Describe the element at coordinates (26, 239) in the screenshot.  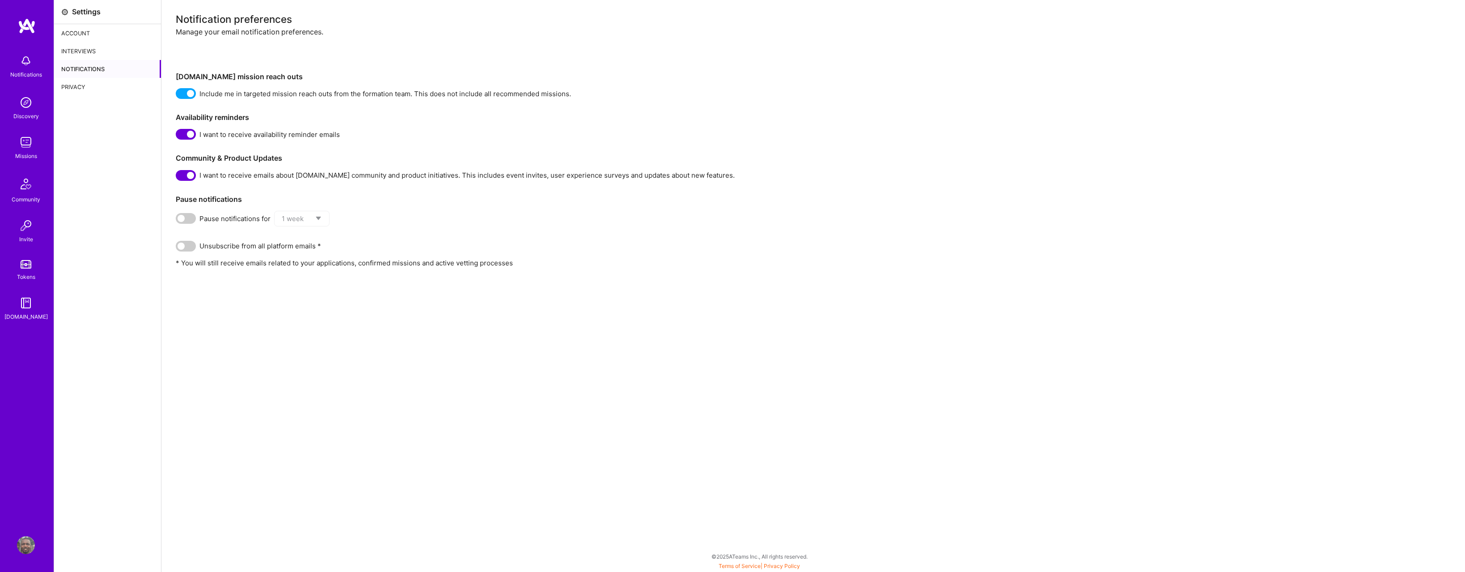
I see `div: Invite` at that location.